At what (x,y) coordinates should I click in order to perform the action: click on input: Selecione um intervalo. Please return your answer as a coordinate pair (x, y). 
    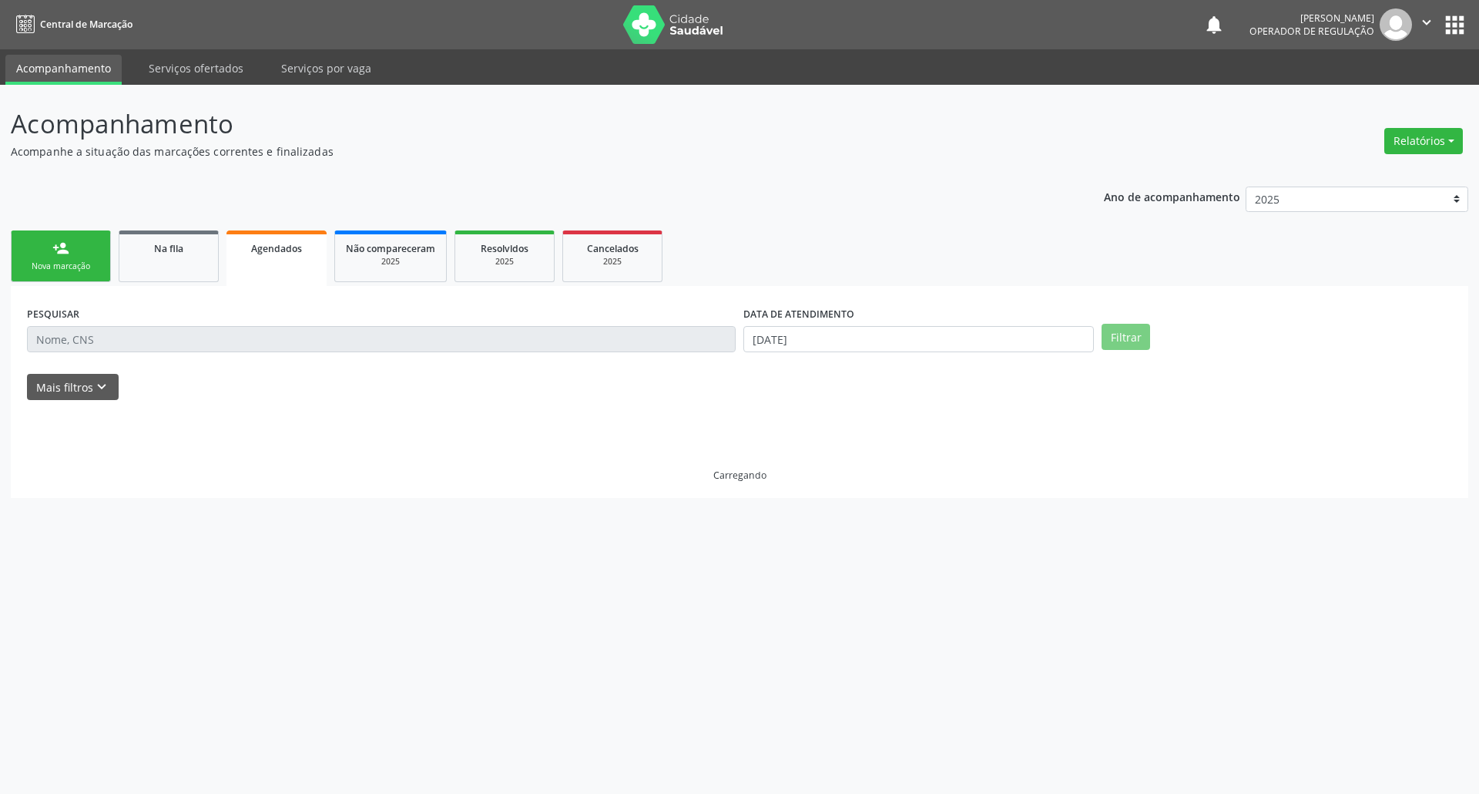
    Looking at the image, I should click on (918, 339).